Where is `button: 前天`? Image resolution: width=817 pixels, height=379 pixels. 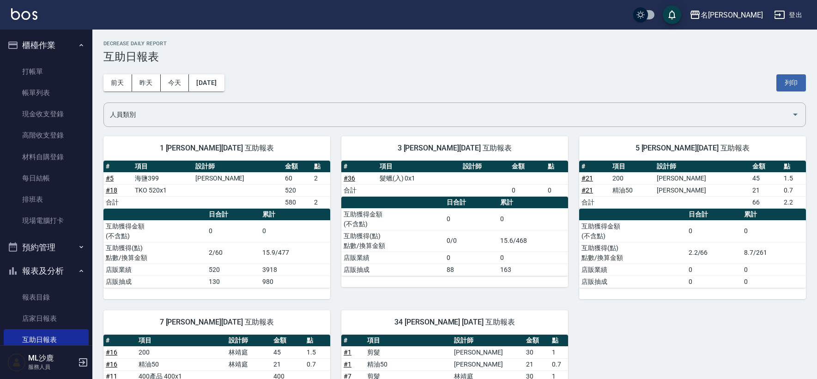
button: 前天 is located at coordinates (118, 83).